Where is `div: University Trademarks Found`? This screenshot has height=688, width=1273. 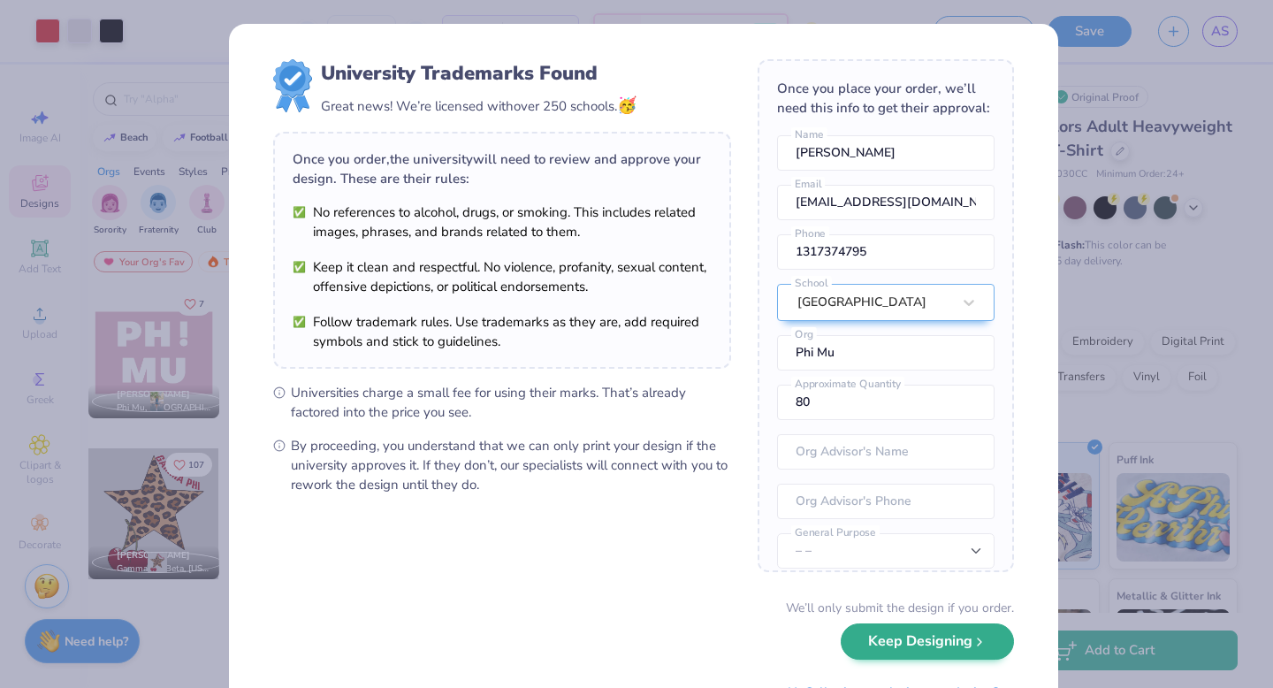 div: University Trademarks Found is located at coordinates (478, 73).